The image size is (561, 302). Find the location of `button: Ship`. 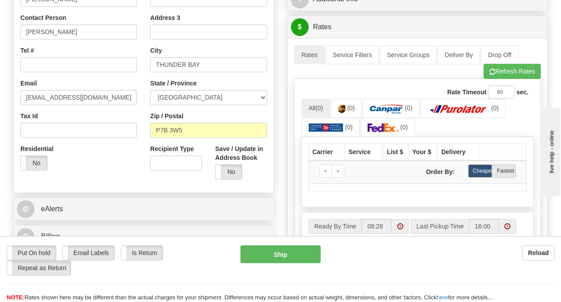

button: Ship is located at coordinates (280, 254).